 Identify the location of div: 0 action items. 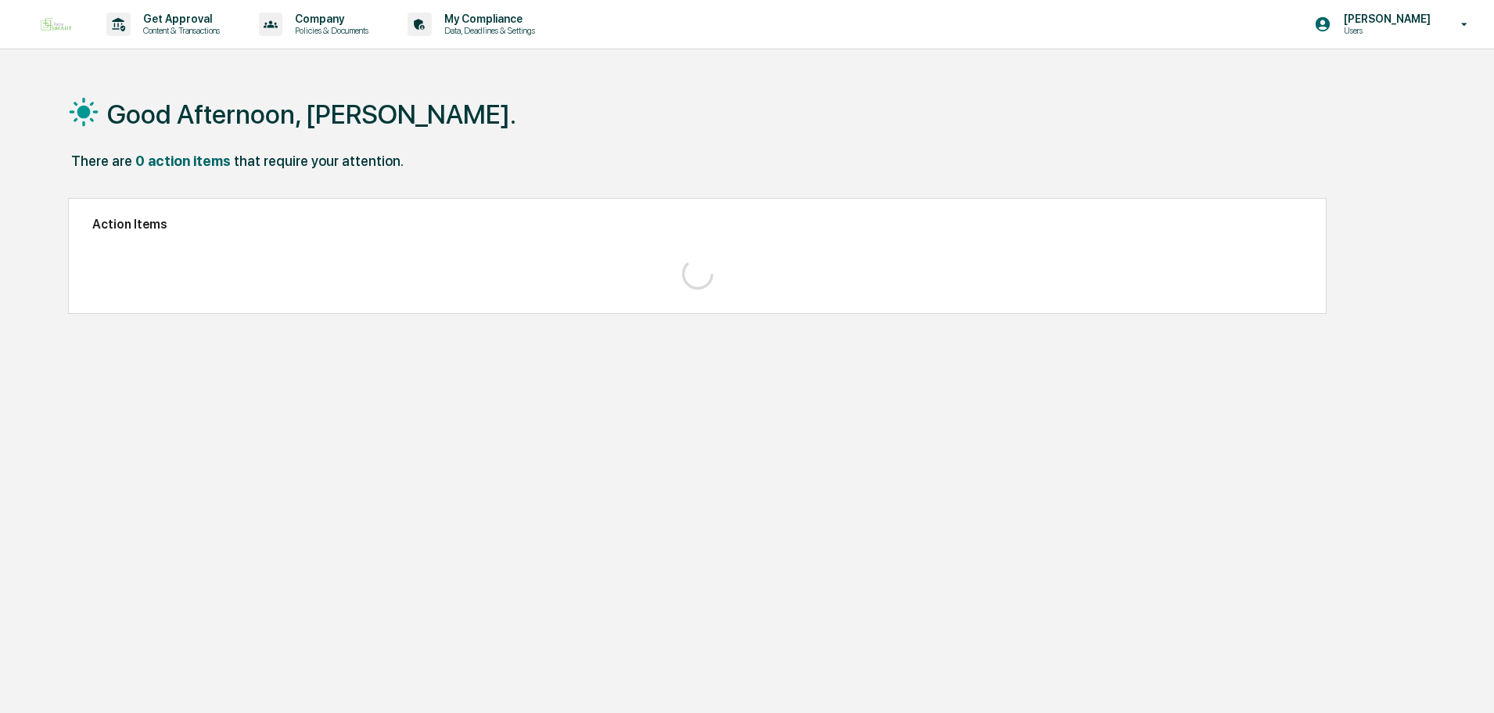
(183, 160).